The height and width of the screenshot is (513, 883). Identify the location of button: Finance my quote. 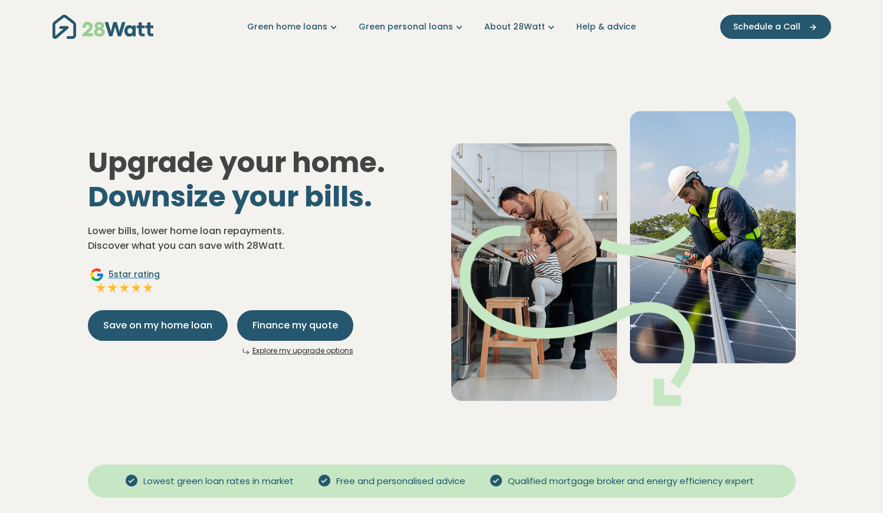
(295, 326).